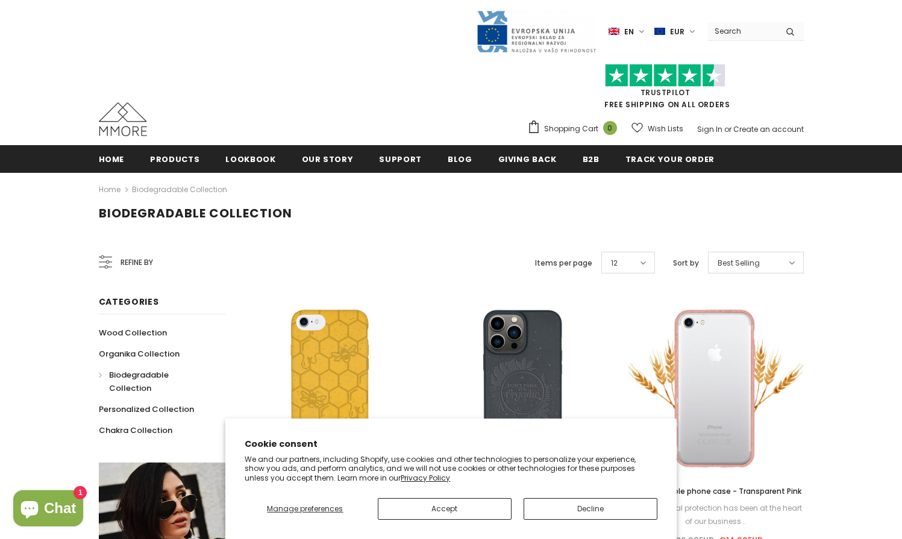  What do you see at coordinates (591, 158) in the screenshot?
I see `a: B2B` at bounding box center [591, 158].